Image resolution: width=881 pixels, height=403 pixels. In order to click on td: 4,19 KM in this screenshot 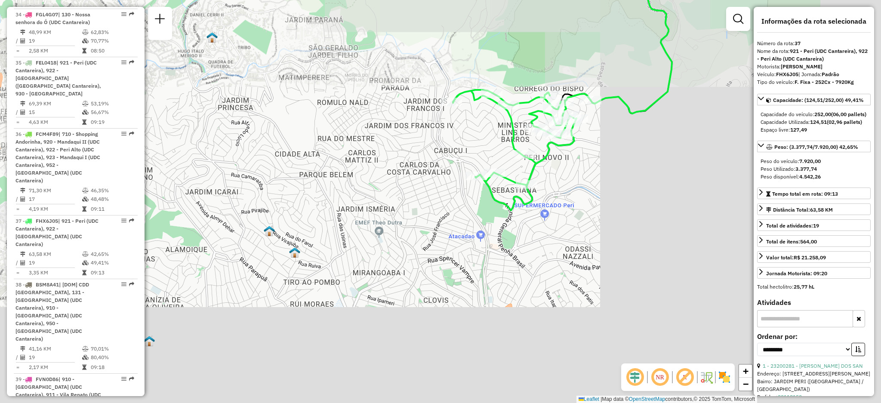, I will do `click(55, 209)`.